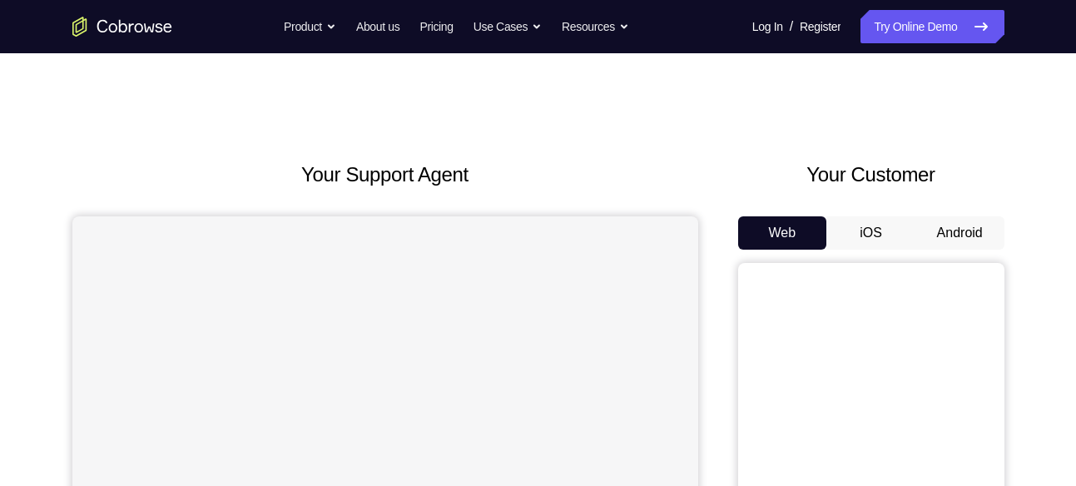 The image size is (1076, 486). I want to click on button: Web, so click(782, 233).